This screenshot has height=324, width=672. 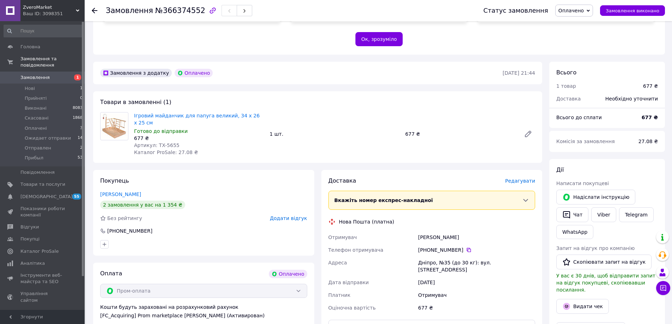 What do you see at coordinates (583, 307) in the screenshot?
I see `button: Видати чек` at bounding box center [583, 307].